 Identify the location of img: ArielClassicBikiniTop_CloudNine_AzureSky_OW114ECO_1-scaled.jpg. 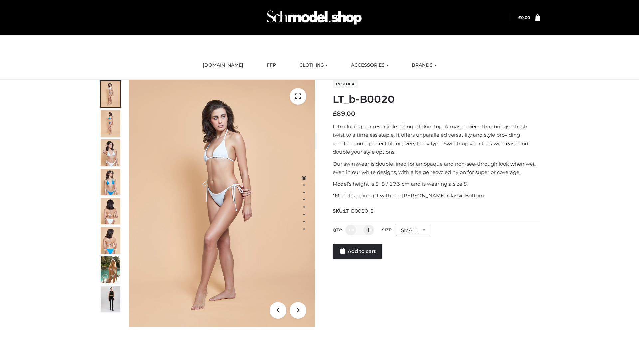
(110, 94).